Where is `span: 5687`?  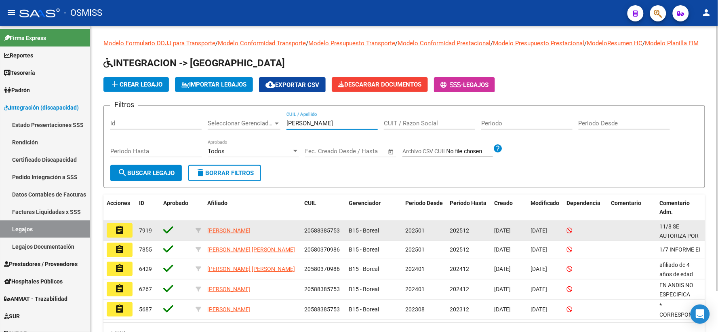 span: 5687 is located at coordinates (145, 309).